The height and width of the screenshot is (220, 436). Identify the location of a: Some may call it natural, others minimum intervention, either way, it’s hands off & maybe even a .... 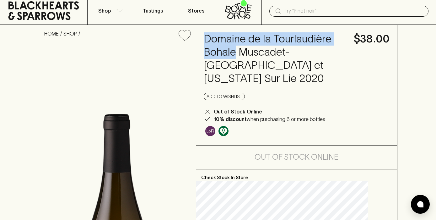
(210, 131).